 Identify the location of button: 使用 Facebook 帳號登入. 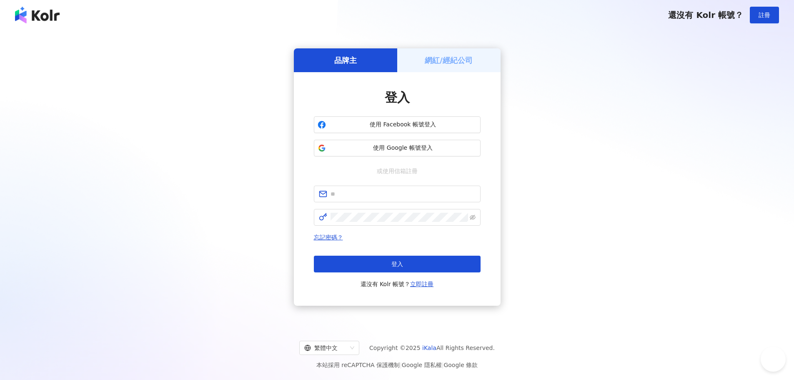
(397, 125).